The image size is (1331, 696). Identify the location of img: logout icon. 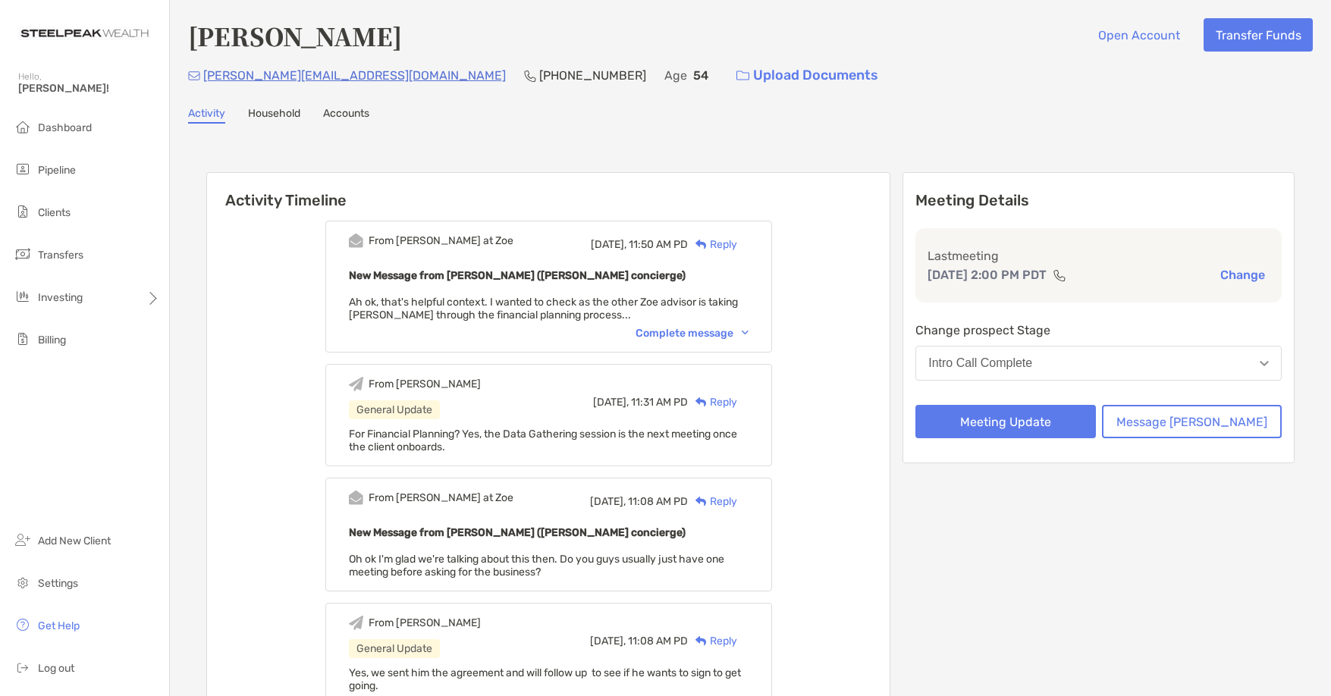
(23, 667).